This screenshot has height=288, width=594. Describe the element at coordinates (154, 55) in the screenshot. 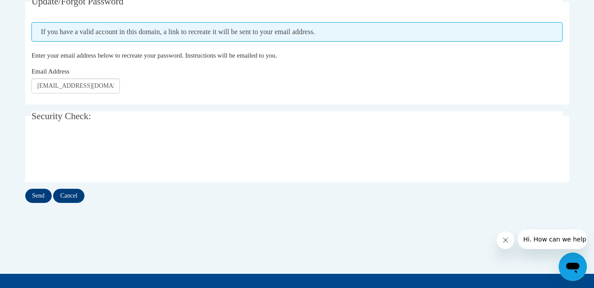

I see `span: Enter your email address below to recreate your password. Instructions will be emailed to you.` at that location.